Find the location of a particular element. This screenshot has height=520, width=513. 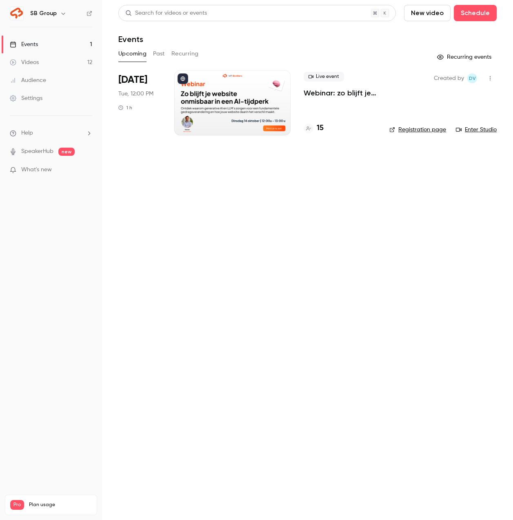

span: Plan usage is located at coordinates (60, 505).